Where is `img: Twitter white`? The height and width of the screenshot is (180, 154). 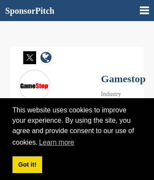 img: Twitter white is located at coordinates (30, 58).